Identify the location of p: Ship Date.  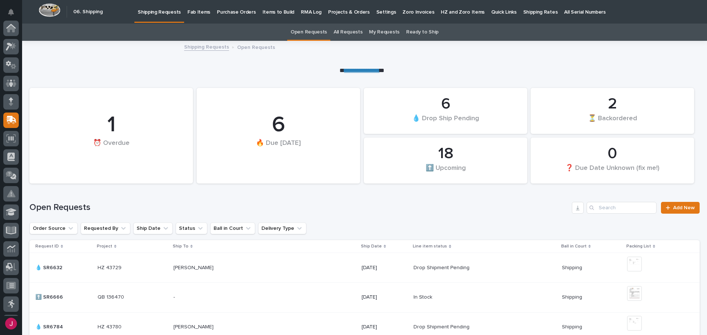
(371, 247).